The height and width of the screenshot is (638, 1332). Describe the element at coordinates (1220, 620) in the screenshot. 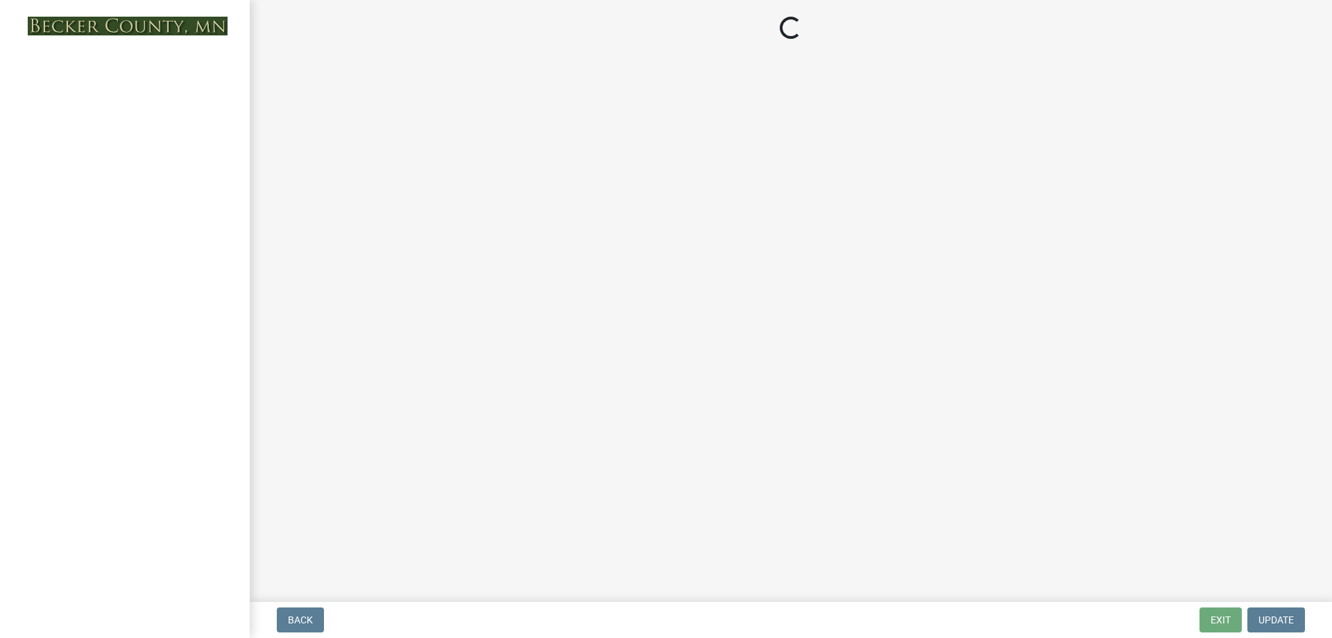

I see `button: Exit` at that location.